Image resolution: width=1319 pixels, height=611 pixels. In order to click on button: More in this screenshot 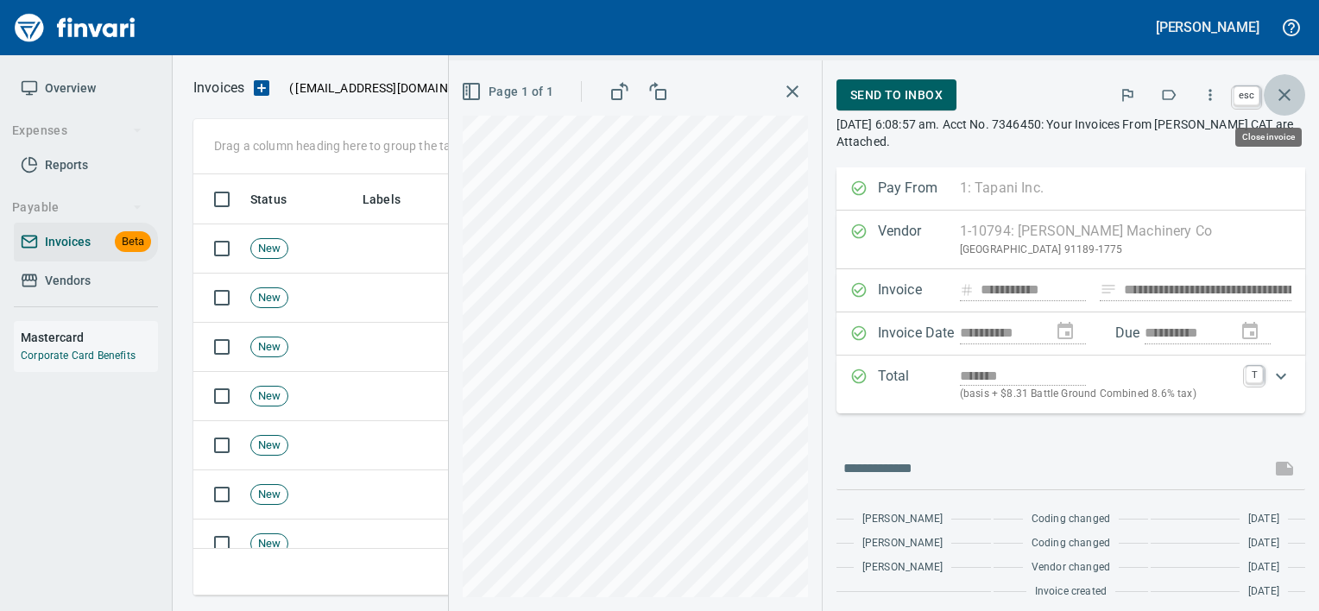, I will do `click(1210, 95)`.